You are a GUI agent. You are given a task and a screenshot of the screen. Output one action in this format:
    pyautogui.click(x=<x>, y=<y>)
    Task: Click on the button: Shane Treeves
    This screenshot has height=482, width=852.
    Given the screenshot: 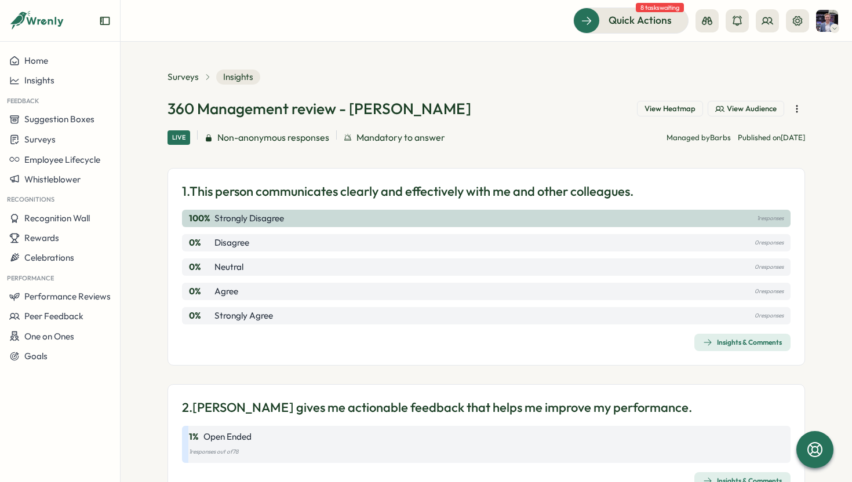 What is the action you would take?
    pyautogui.click(x=827, y=21)
    